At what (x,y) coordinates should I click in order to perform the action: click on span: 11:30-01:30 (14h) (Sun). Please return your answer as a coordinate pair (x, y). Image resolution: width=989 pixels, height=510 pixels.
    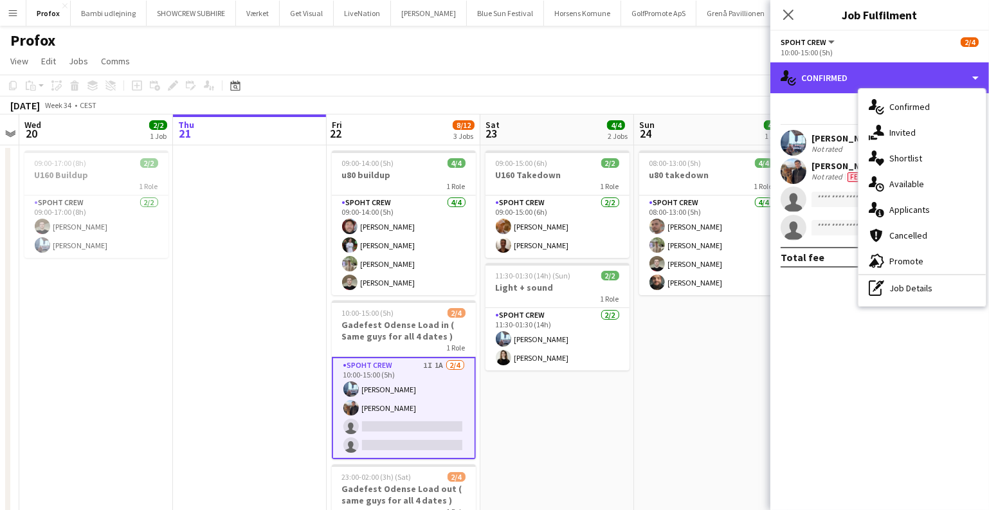
    Looking at the image, I should click on (533, 275).